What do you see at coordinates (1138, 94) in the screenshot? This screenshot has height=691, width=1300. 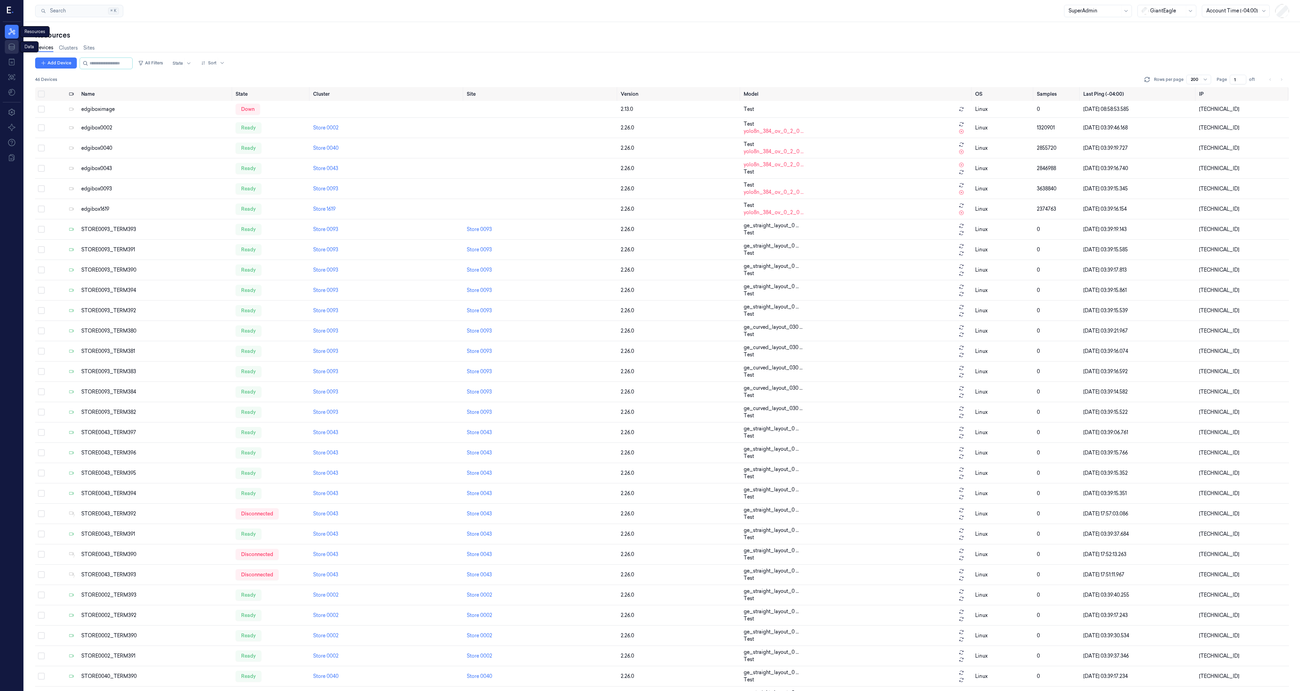 I see `th: Last Ping (-04:00)` at bounding box center [1138, 94].